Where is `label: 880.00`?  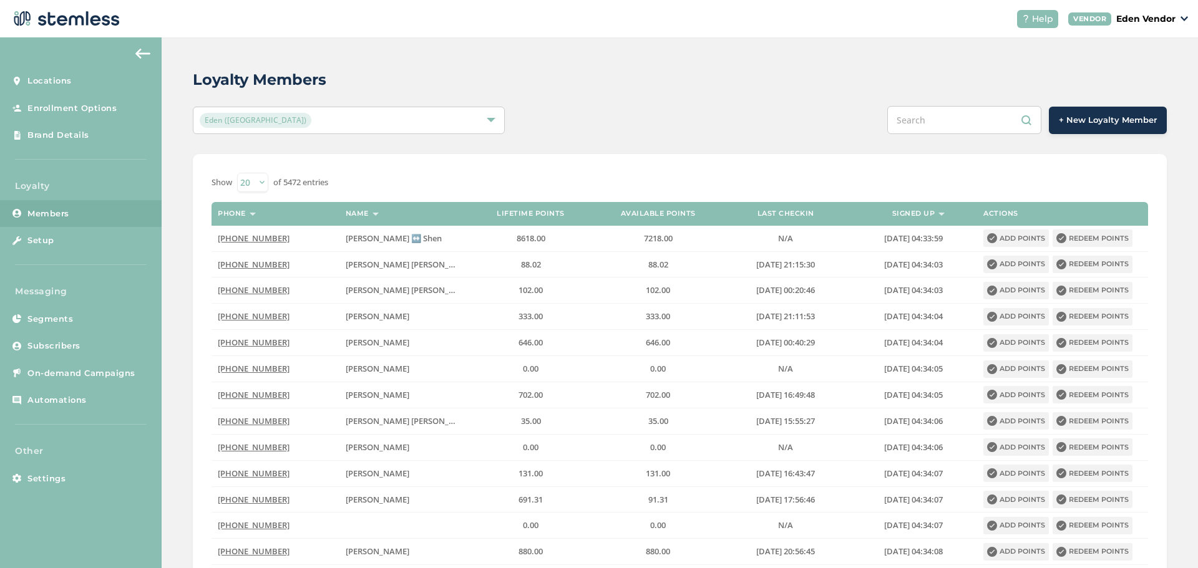 label: 880.00 is located at coordinates (658, 552).